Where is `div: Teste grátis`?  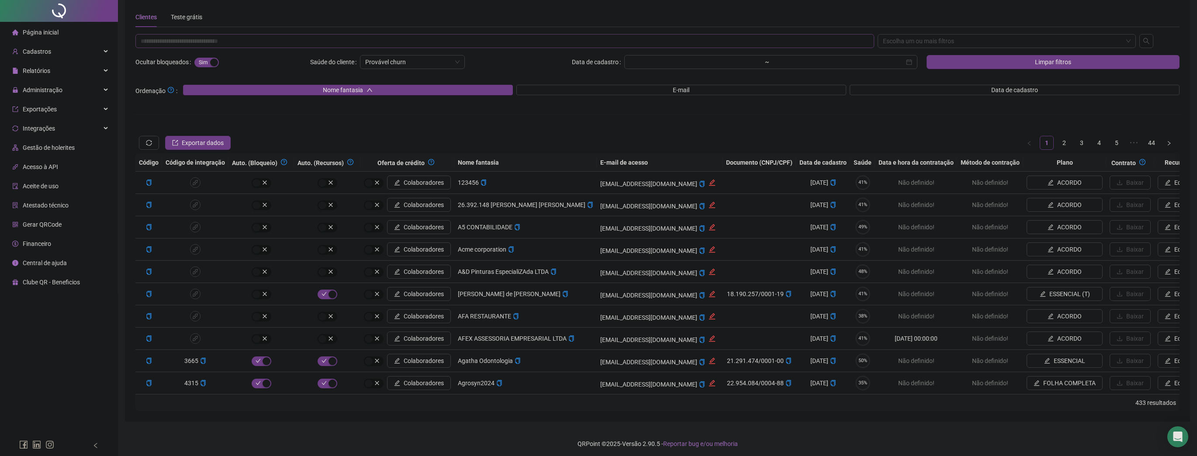
div: Teste grátis is located at coordinates (187, 17).